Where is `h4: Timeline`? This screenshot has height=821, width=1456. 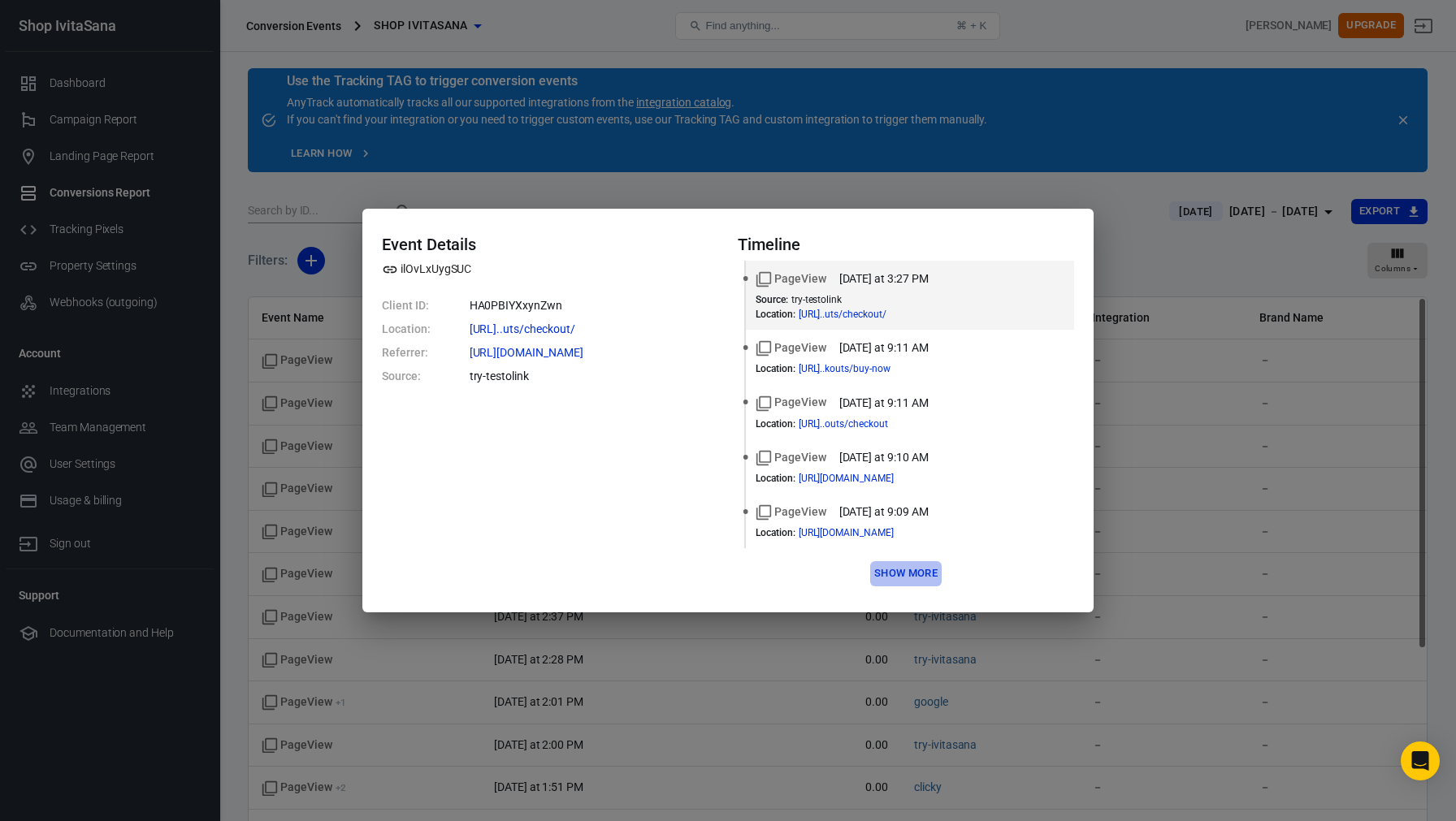 h4: Timeline is located at coordinates (906, 244).